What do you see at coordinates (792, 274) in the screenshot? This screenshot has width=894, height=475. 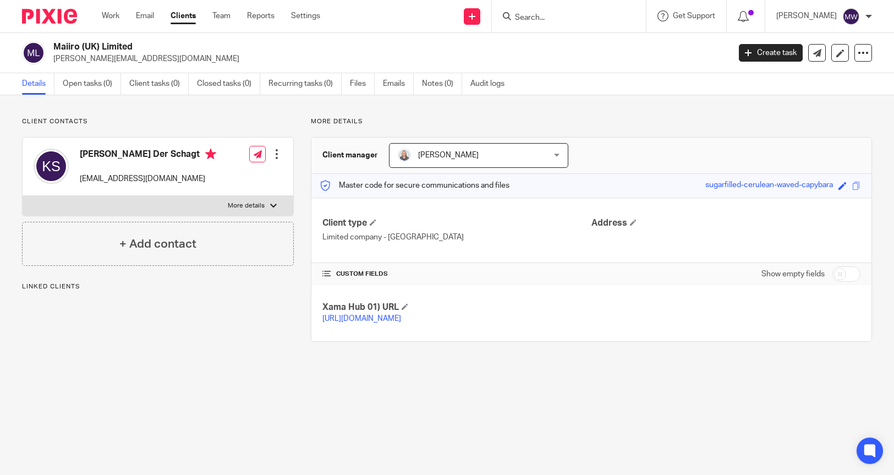 I see `label: Show empty fields` at bounding box center [792, 274].